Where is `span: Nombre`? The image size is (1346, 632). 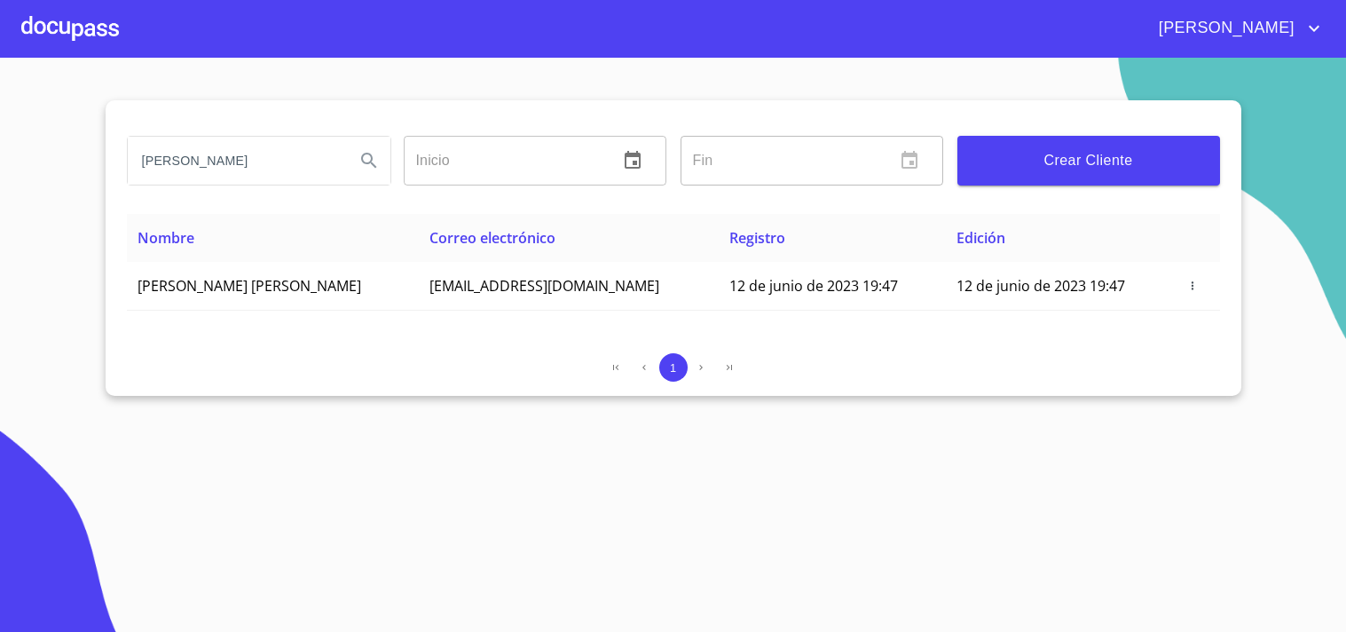
span: Nombre is located at coordinates (166, 238).